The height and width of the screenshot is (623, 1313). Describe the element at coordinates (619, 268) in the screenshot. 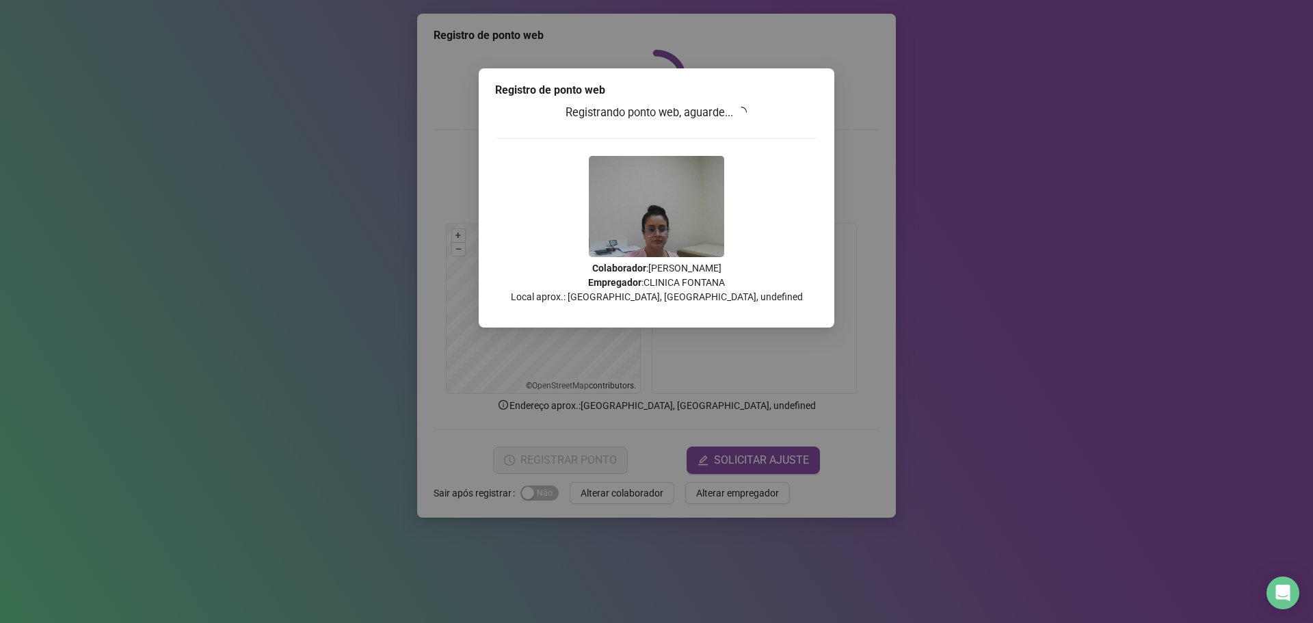

I see `strong: Colaborador` at that location.